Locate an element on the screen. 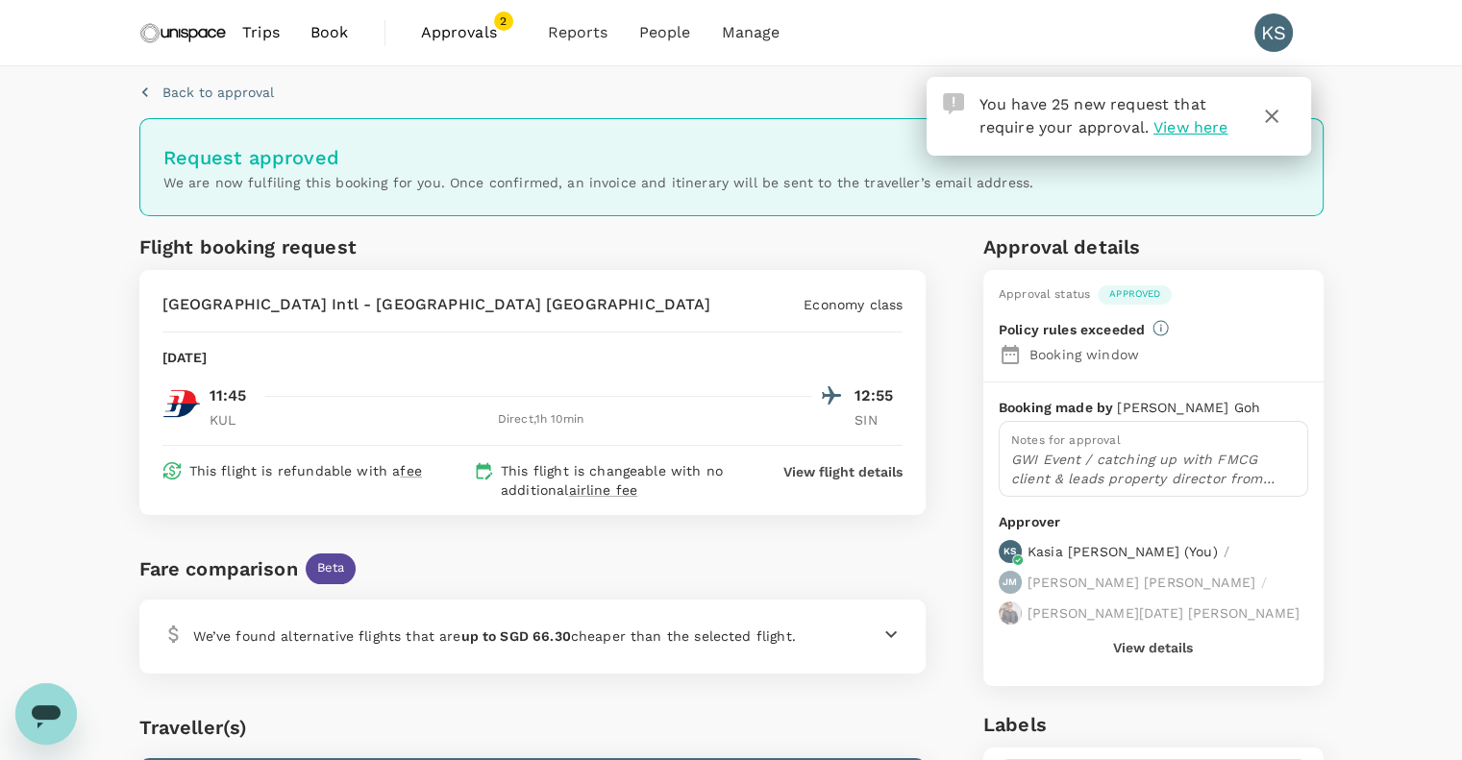  div: Fare comparison is located at coordinates (218, 569).